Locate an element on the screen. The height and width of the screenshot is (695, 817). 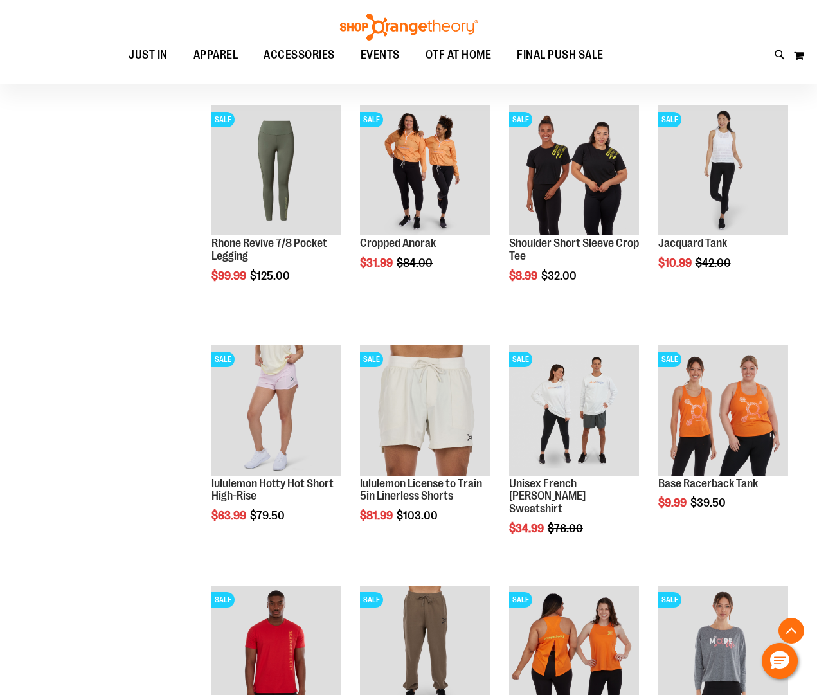
span: EVENTS is located at coordinates (380, 55).